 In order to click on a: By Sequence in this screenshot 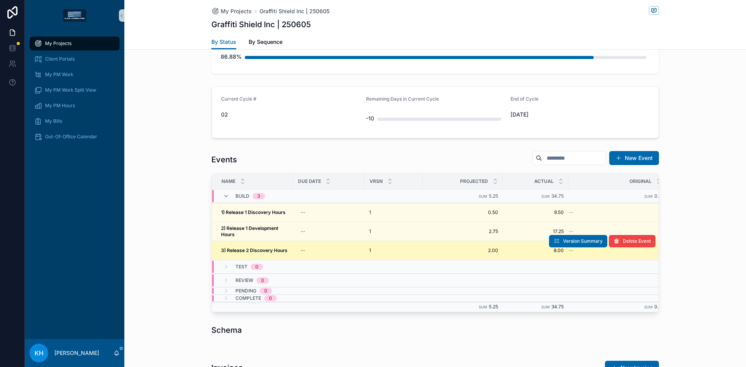, I will do `click(265, 43)`.